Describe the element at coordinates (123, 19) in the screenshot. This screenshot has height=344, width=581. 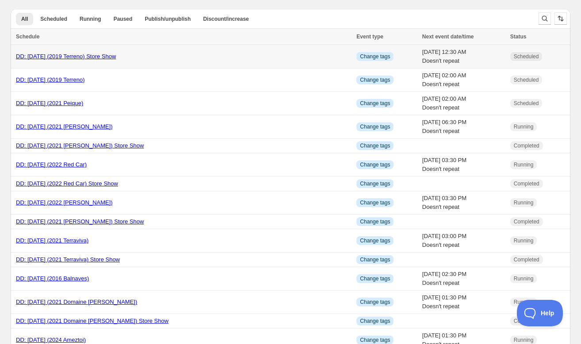
I see `span: Paused` at that location.